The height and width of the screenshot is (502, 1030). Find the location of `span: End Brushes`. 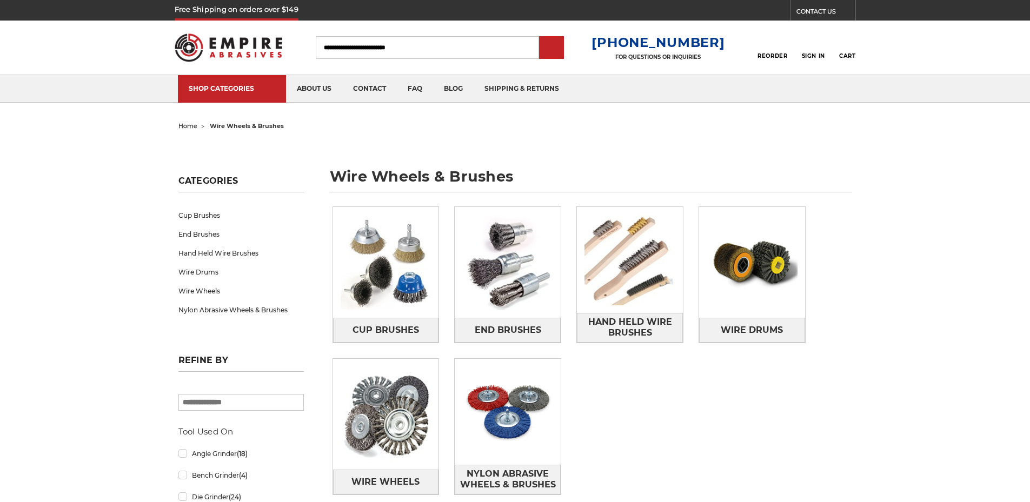

span: End Brushes is located at coordinates (508, 330).